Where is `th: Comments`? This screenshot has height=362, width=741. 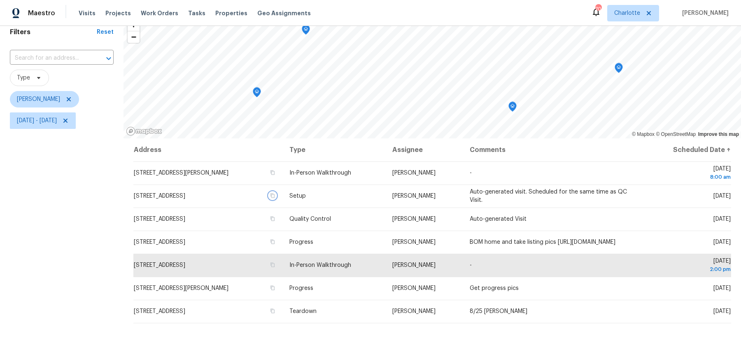
th: Comments is located at coordinates (553, 150).